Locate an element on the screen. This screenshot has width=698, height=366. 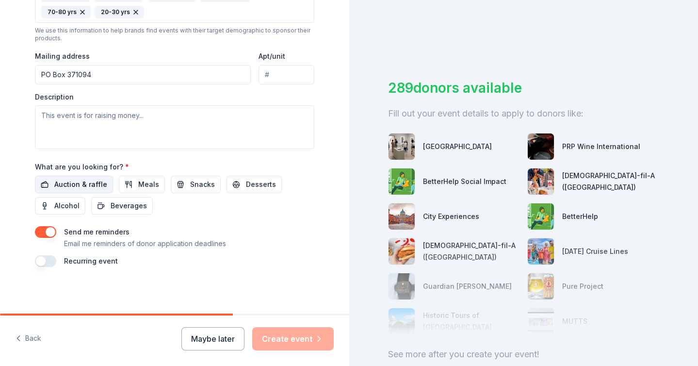
label: What are you looking for? is located at coordinates (82, 167).